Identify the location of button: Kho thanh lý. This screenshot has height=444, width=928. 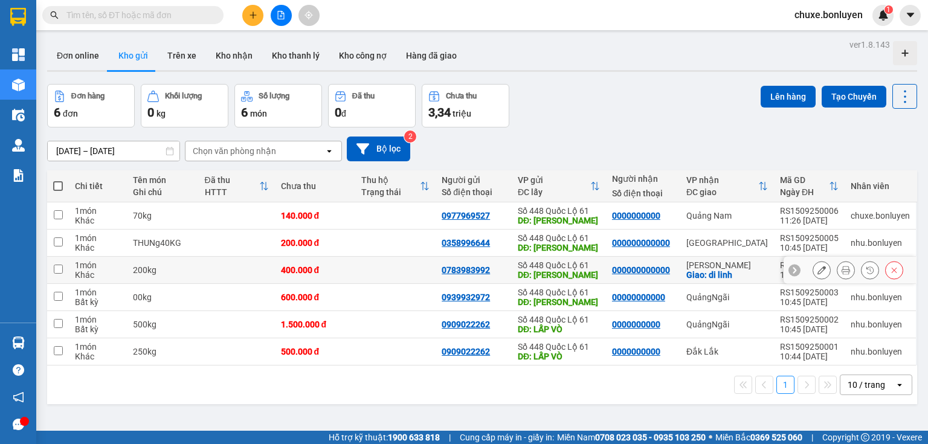
(295, 56).